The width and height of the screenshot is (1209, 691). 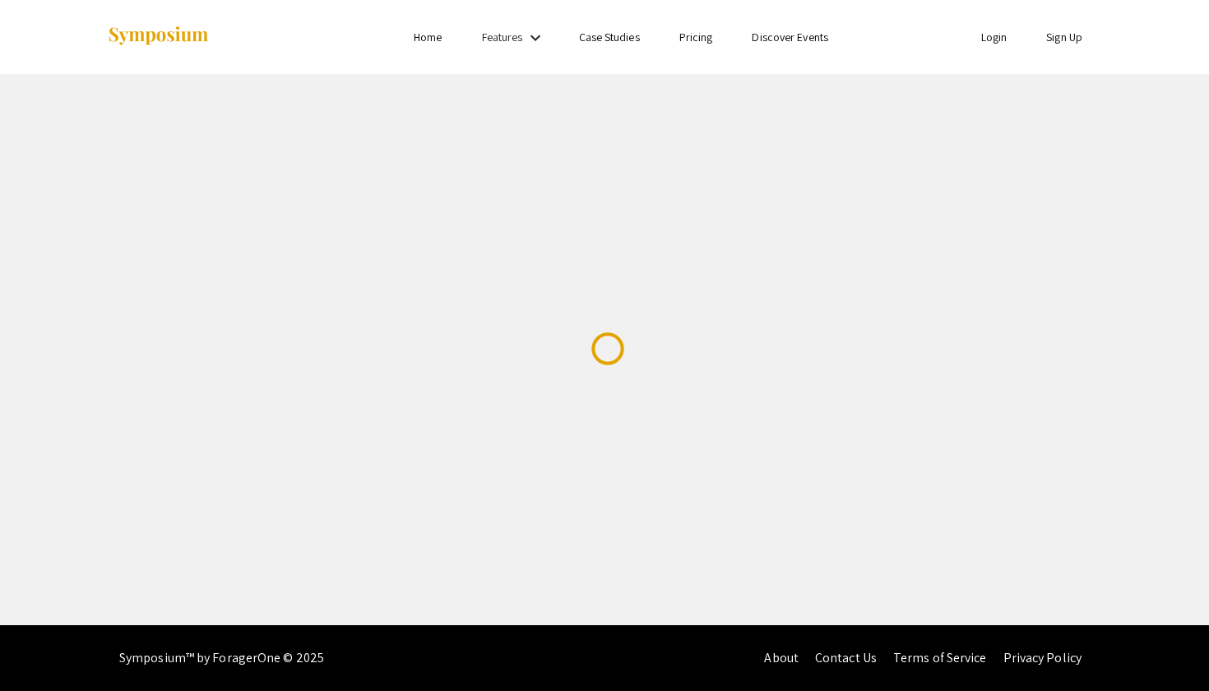 I want to click on a: Login, so click(x=994, y=37).